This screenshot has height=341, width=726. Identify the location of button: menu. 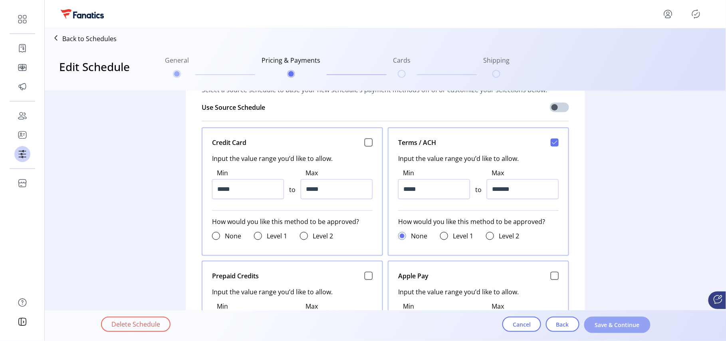
(668, 14).